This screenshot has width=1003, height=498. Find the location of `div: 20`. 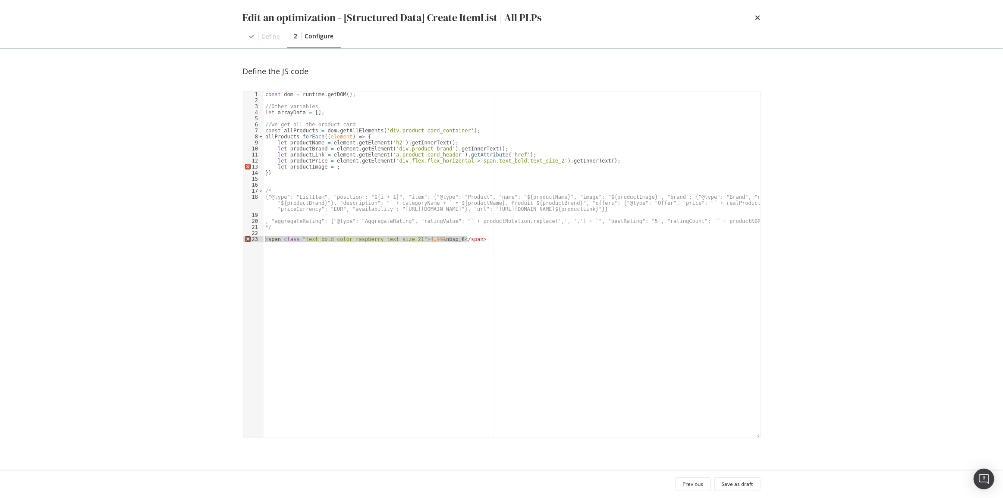

div: 20 is located at coordinates (253, 221).